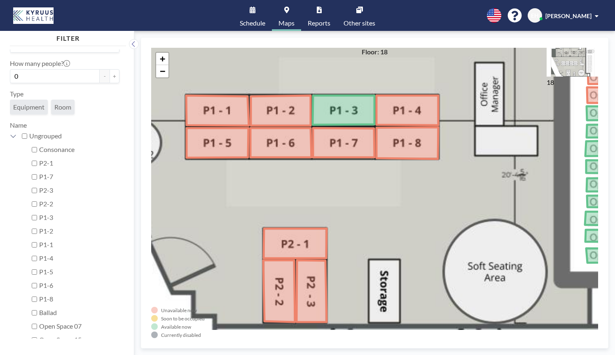 This screenshot has width=615, height=355. Describe the element at coordinates (79, 313) in the screenshot. I see `label: Ballad` at that location.